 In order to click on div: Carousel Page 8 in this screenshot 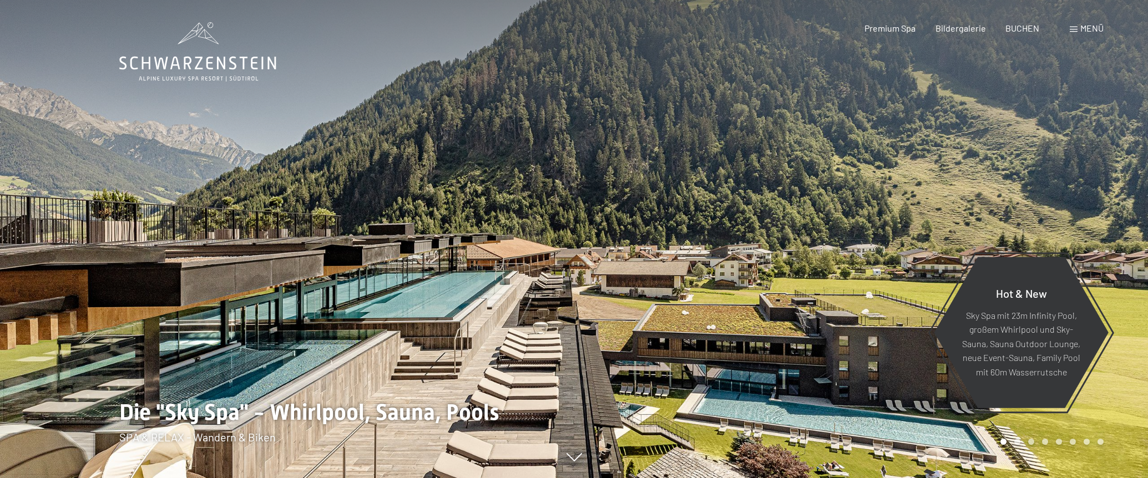, I will do `click(1100, 442)`.